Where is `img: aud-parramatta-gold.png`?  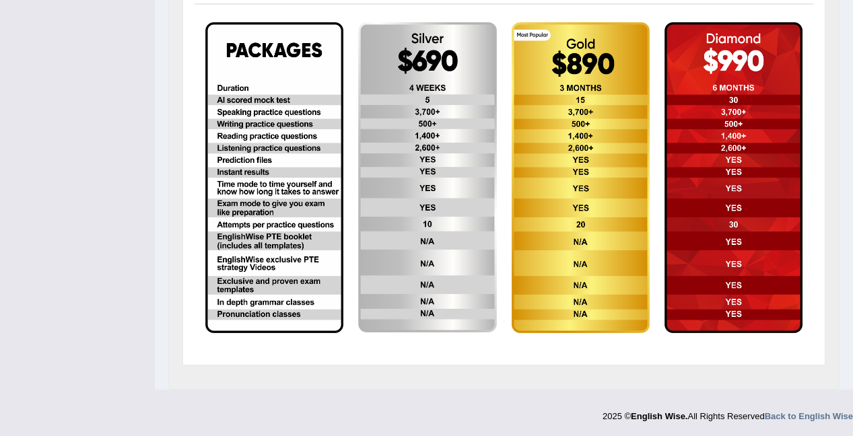
img: aud-parramatta-gold.png is located at coordinates (580, 177).